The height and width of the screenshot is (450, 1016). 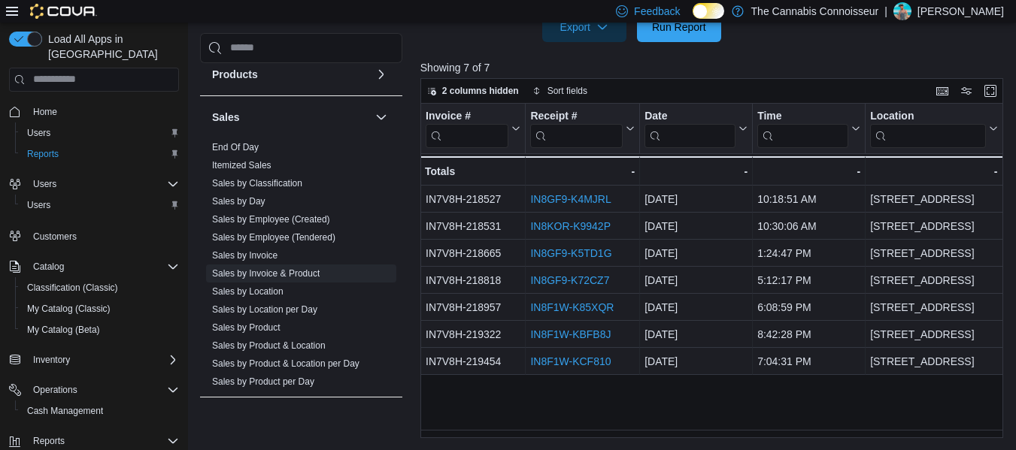 I want to click on span: Sales by Invoice & Product, so click(x=265, y=274).